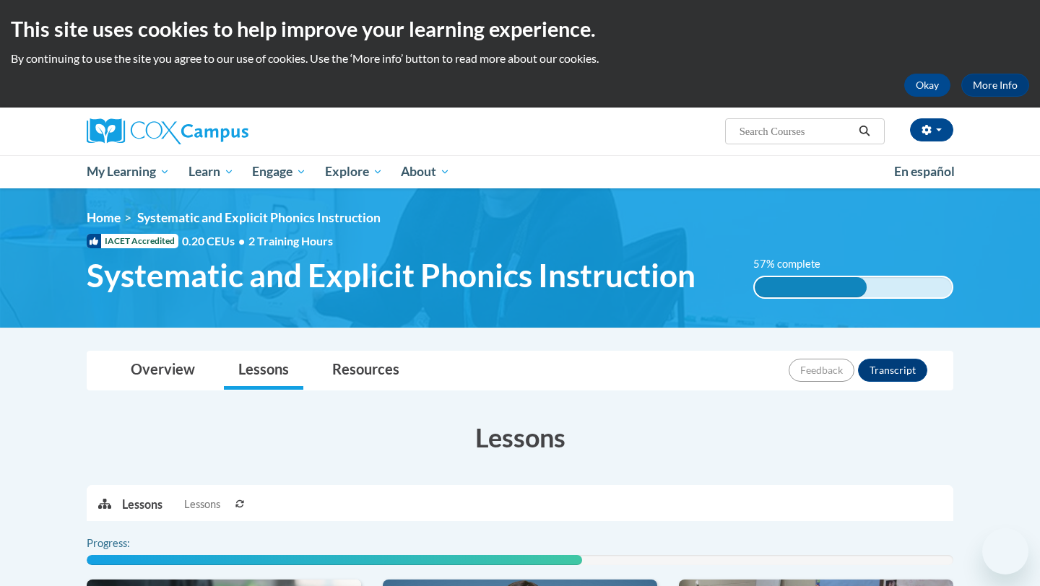 The height and width of the screenshot is (586, 1040). What do you see at coordinates (211, 172) in the screenshot?
I see `span: Learn` at bounding box center [211, 172].